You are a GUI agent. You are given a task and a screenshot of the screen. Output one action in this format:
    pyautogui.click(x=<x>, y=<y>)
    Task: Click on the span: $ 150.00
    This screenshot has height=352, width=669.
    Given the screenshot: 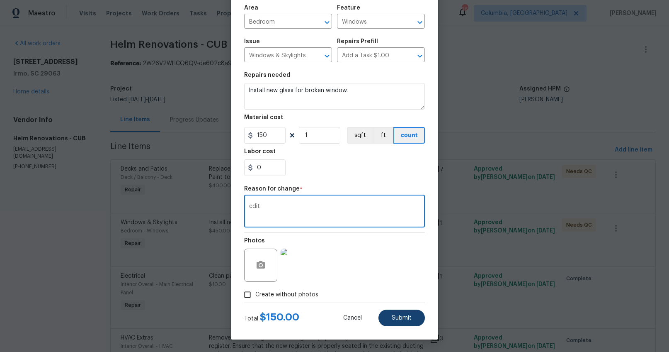 What is the action you would take?
    pyautogui.click(x=280, y=317)
    